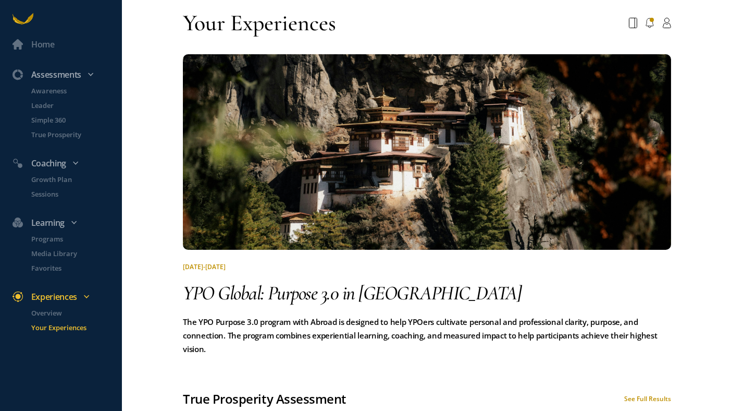 The height and width of the screenshot is (411, 732). I want to click on p: Media Library, so click(76, 253).